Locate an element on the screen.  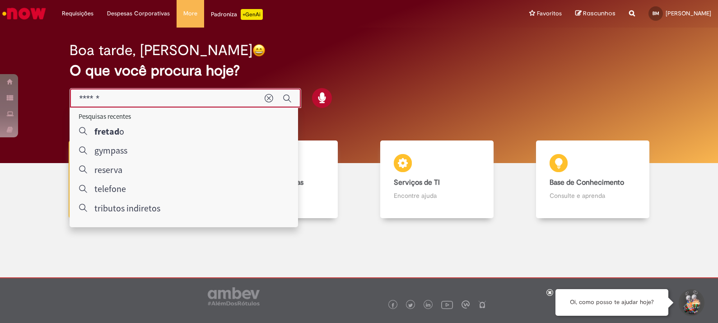
a: Rascunhos is located at coordinates (595, 14).